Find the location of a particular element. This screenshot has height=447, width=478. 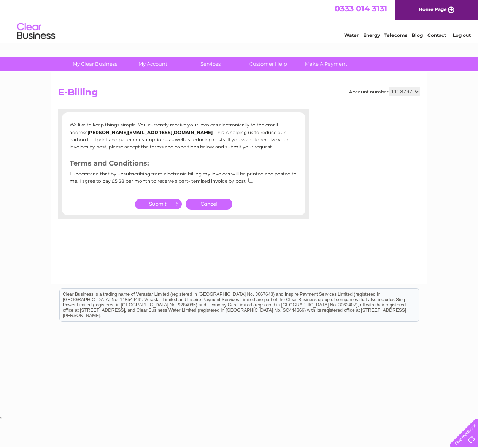

a: Water is located at coordinates (351, 35).